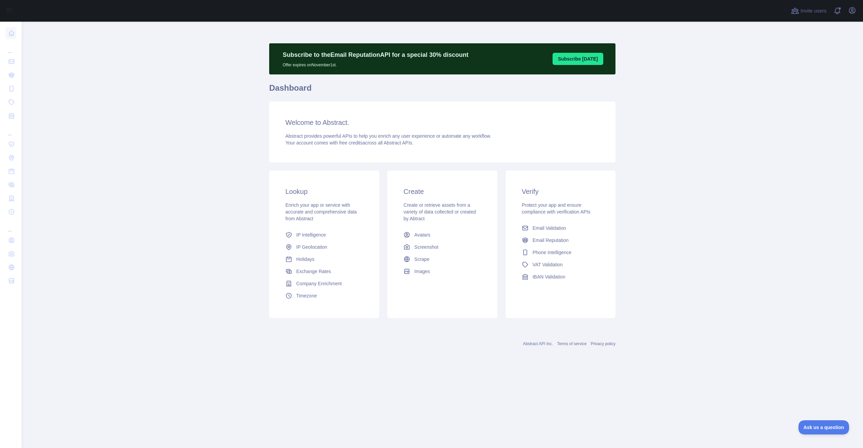 This screenshot has height=448, width=863. I want to click on span: Exchange Rates, so click(313, 271).